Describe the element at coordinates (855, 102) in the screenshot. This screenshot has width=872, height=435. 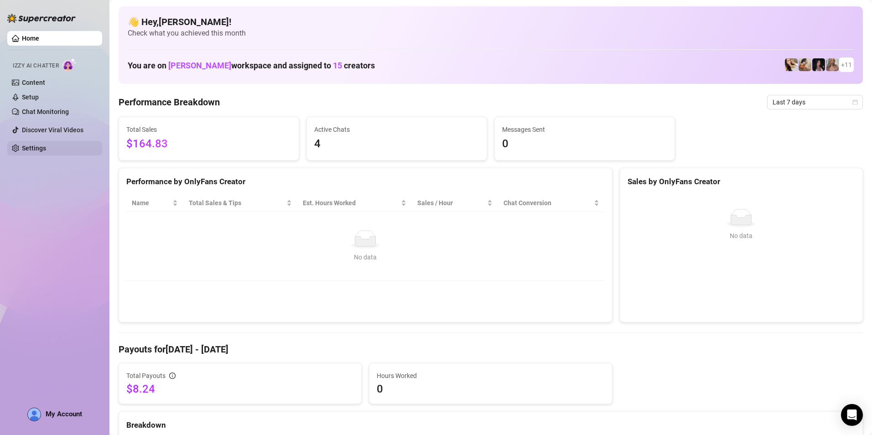
I see `span: calendar` at that location.